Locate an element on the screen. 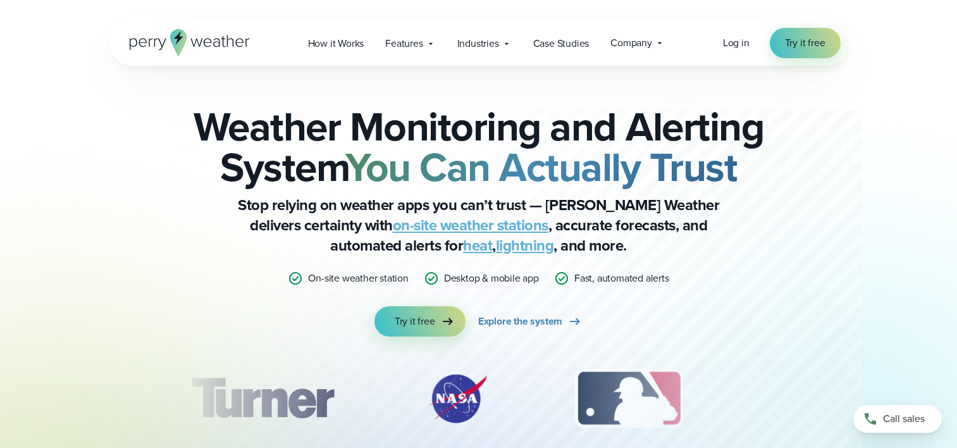  a: Case Studies is located at coordinates (561, 43).